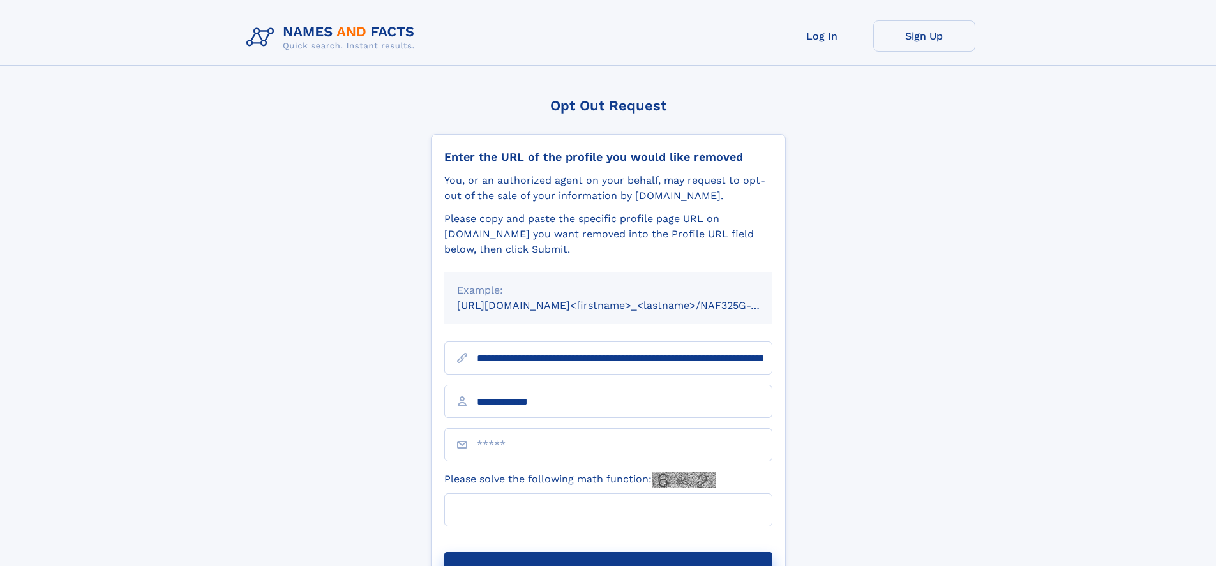  Describe the element at coordinates (608, 105) in the screenshot. I see `div: Opt Out Request` at that location.